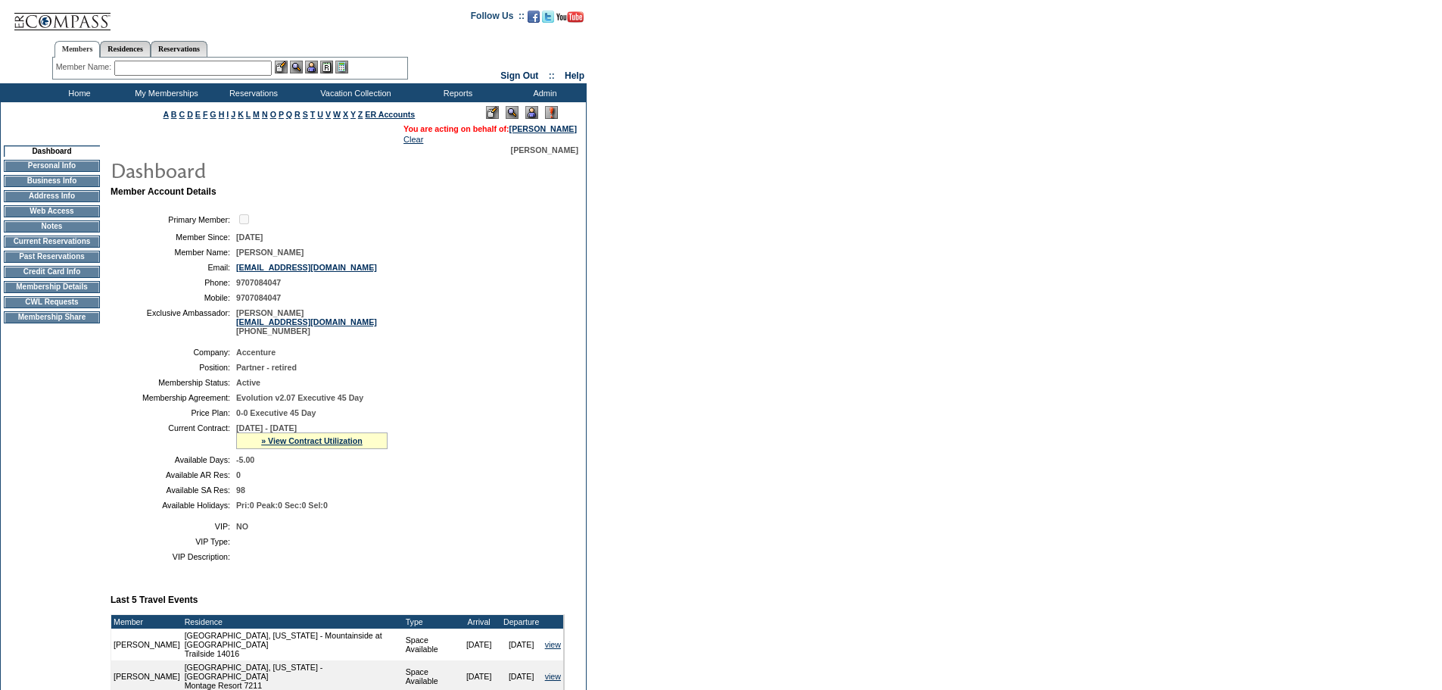  What do you see at coordinates (164, 92) in the screenshot?
I see `td: My Memberships` at bounding box center [164, 92].